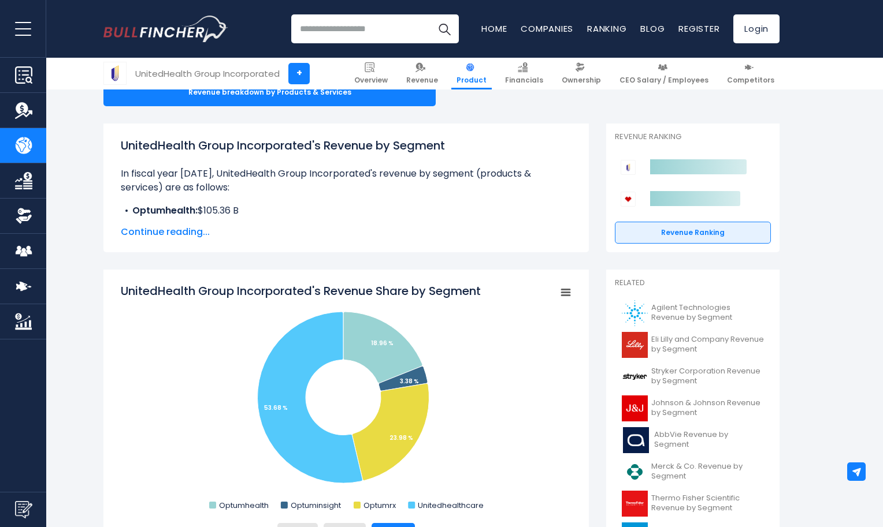  I want to click on span: Merck & Co. Revenue by Segment, so click(707, 472).